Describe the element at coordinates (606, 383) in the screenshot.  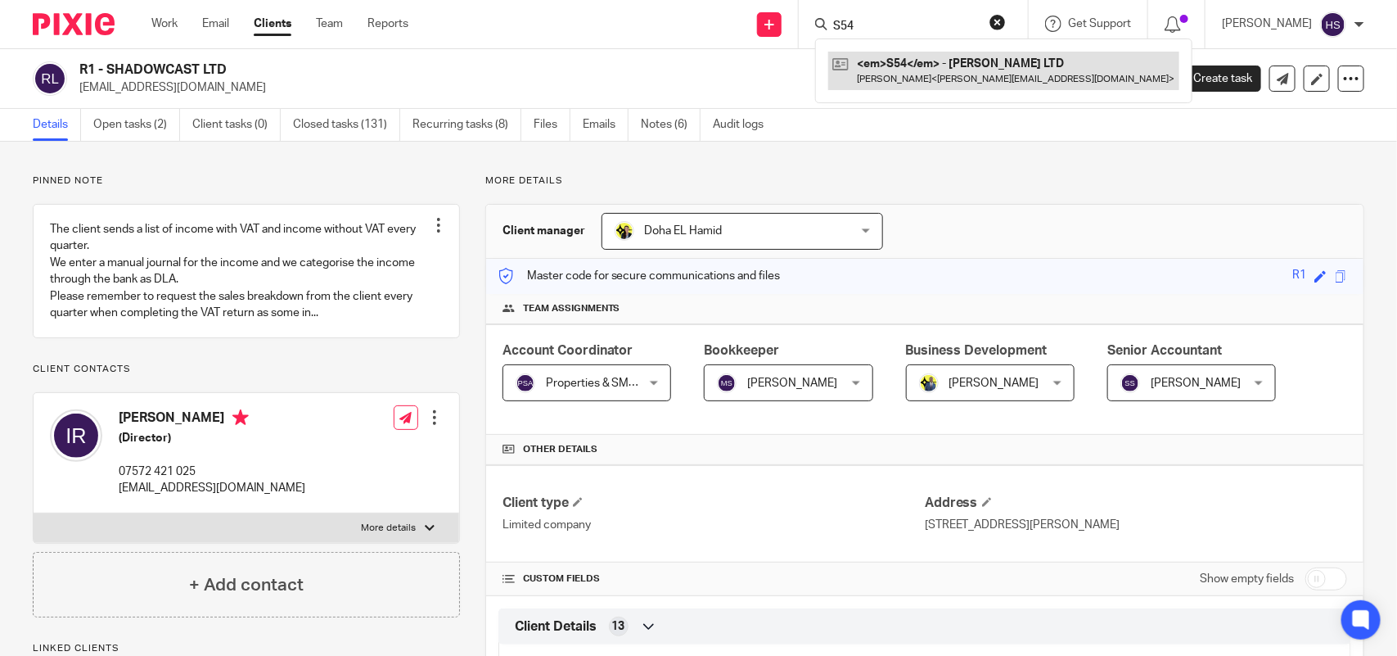
I see `span: Properties & SMEs - AC` at that location.